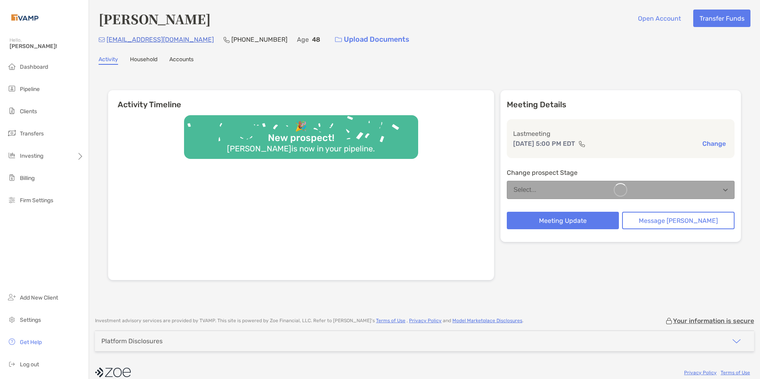 This screenshot has width=760, height=379. What do you see at coordinates (30, 320) in the screenshot?
I see `span: Settings` at bounding box center [30, 320].